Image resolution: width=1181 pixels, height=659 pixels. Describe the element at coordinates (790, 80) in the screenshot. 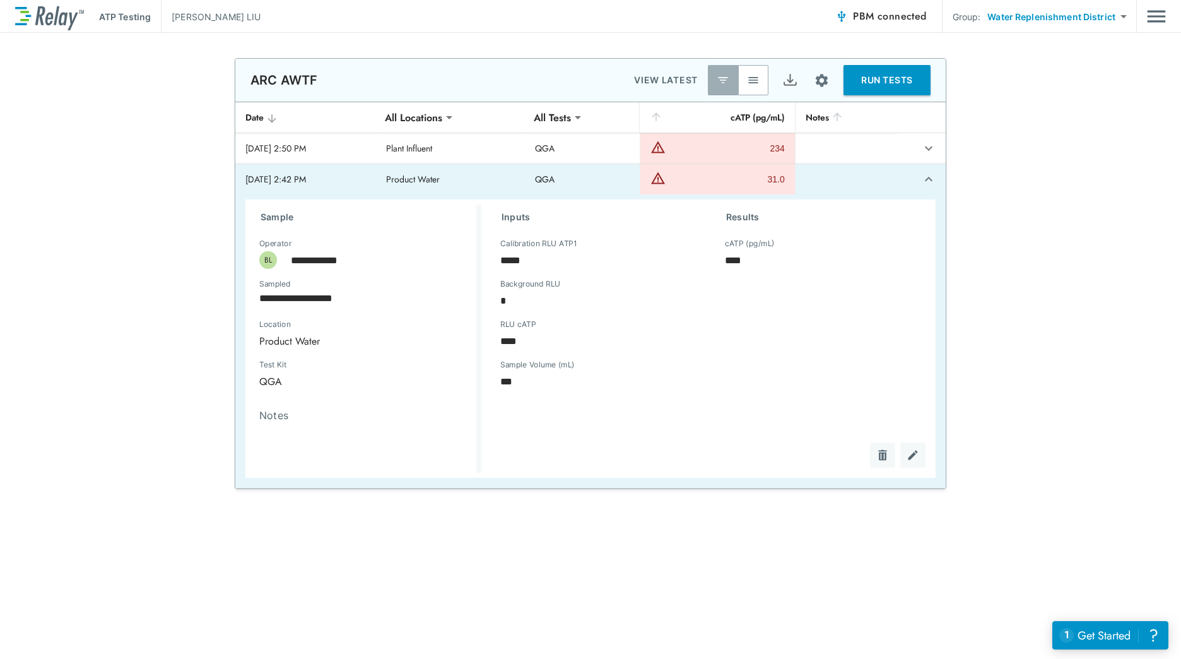

I see `button: Export` at that location.